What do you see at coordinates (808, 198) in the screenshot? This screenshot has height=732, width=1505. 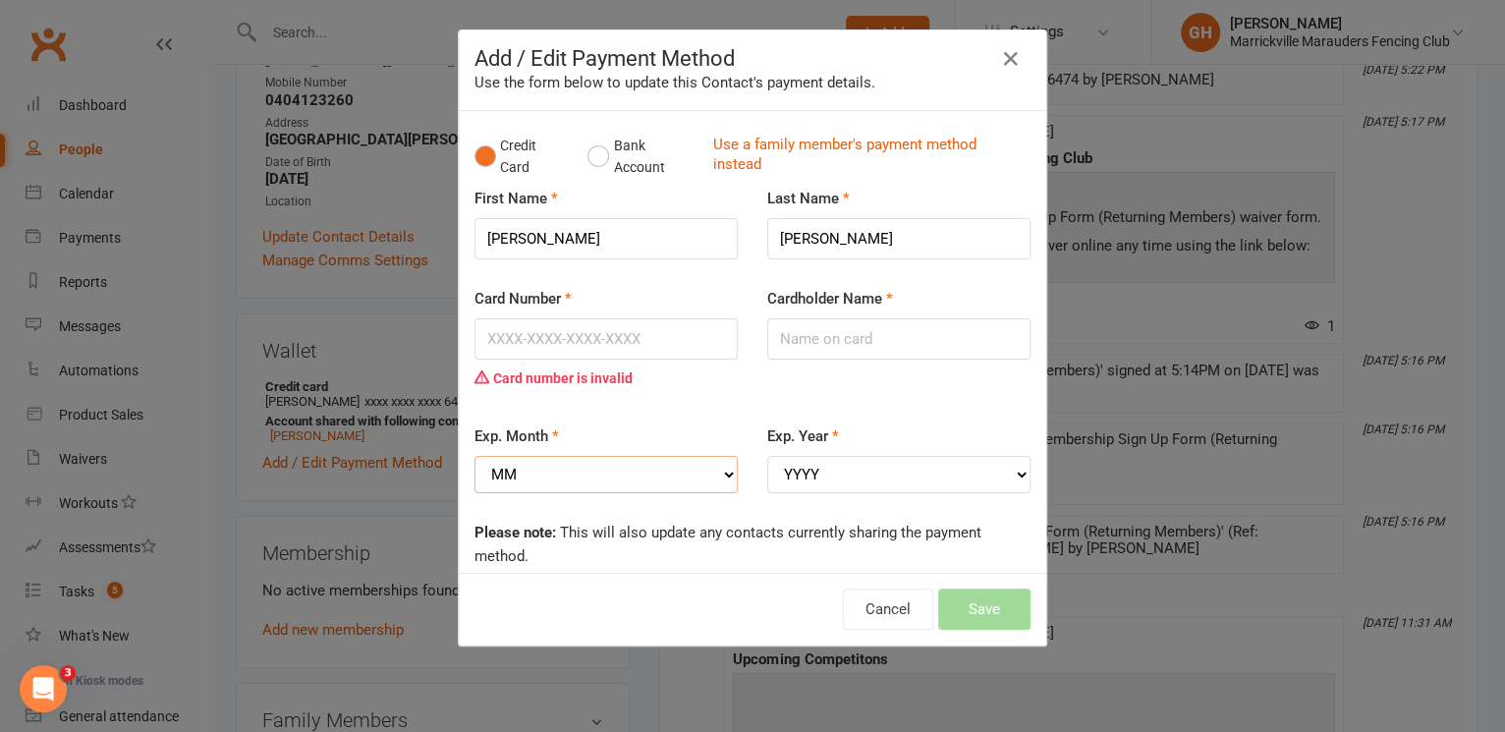 I see `label: Last Name` at bounding box center [808, 198].